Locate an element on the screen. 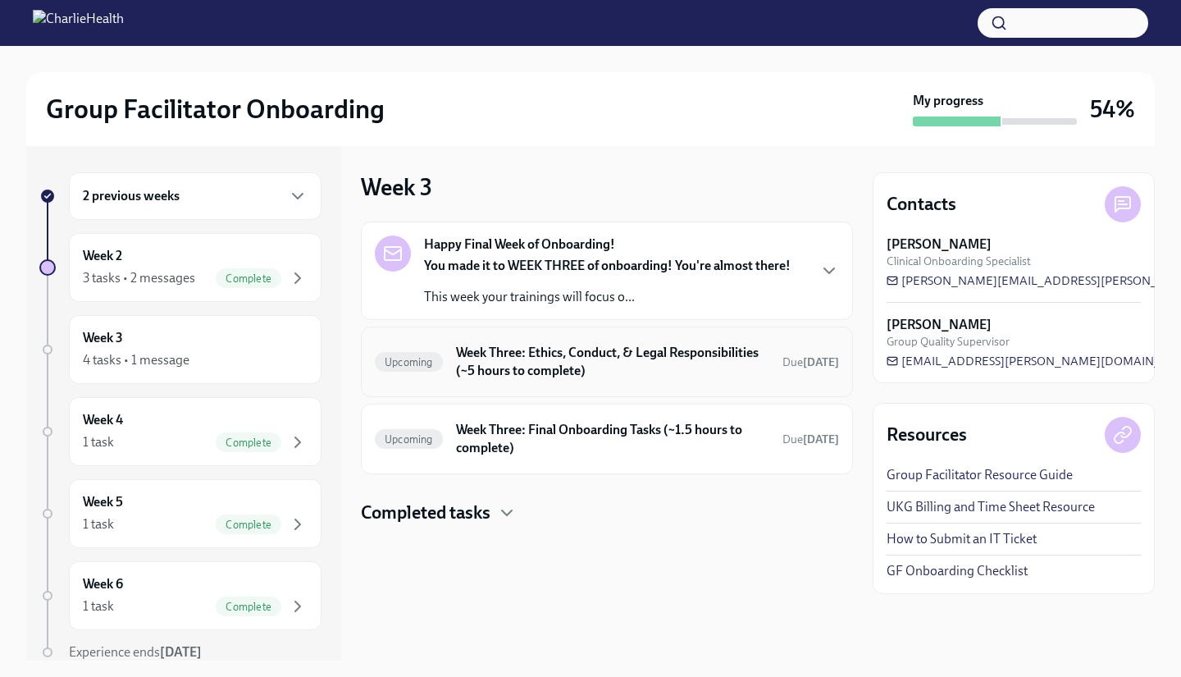  a: Week 51 taskComplete is located at coordinates (180, 513).